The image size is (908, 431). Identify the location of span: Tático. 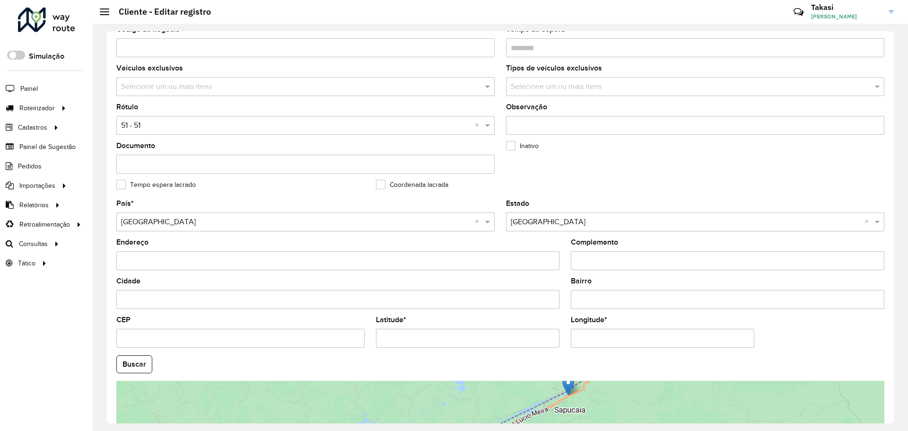
(26, 263).